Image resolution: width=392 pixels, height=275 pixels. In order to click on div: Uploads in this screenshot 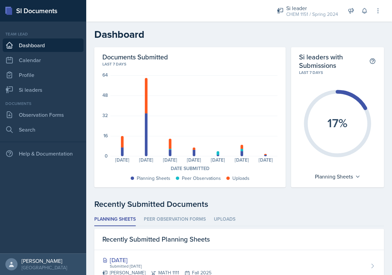, I will do `click(241, 178)`.